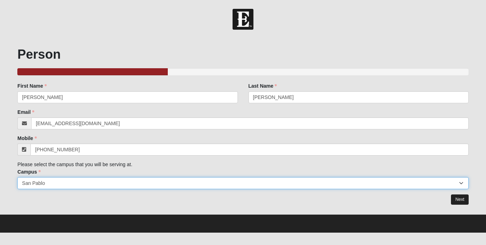 The height and width of the screenshot is (245, 486). What do you see at coordinates (25, 112) in the screenshot?
I see `label: Email` at bounding box center [25, 112].